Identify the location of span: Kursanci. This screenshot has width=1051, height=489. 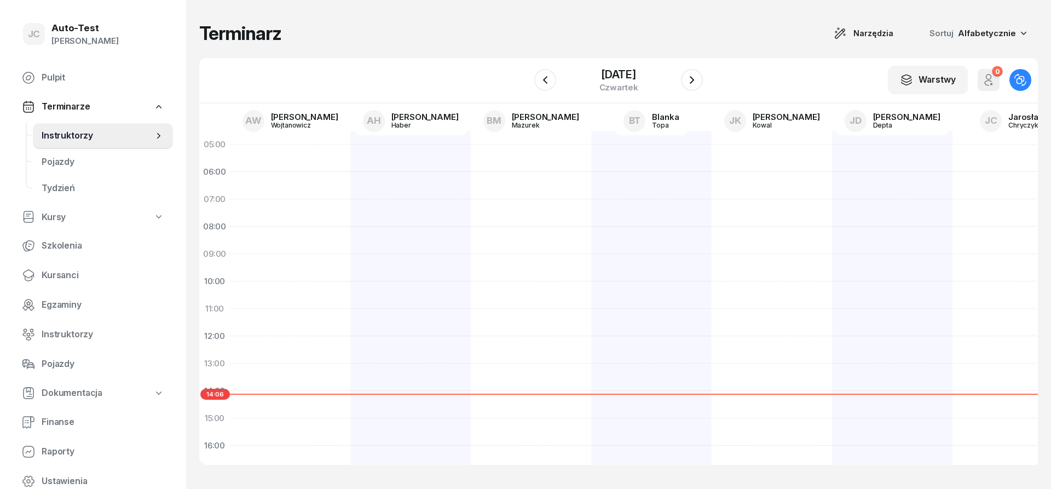
(103, 275).